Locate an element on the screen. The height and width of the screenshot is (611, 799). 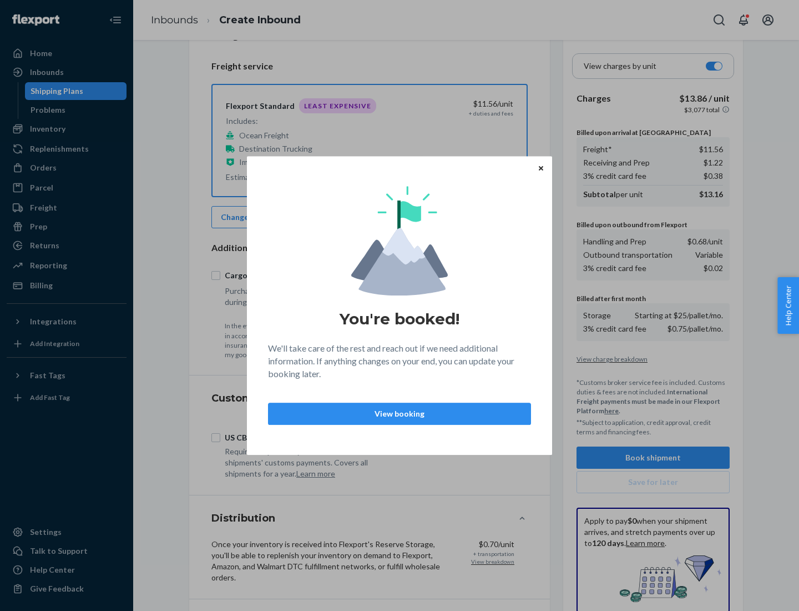
img: svg+xml,%3Csvg%20viewBox%3D%220%200%20174%20197%22%20fill%3D%22none%22%20xmlns%3D%22http%3A%2F%2F... is located at coordinates (400, 240).